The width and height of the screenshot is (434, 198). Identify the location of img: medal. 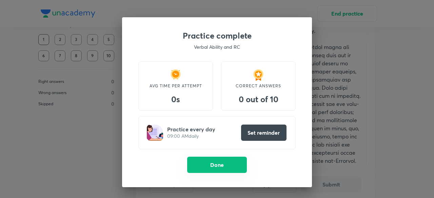
(258, 75).